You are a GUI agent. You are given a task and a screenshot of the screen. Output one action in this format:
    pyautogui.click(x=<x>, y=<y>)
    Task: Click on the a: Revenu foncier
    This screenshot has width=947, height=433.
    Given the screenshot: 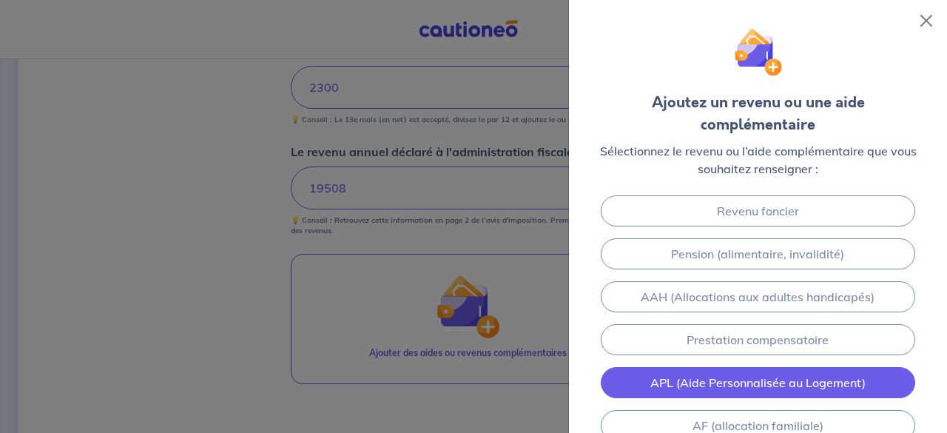 What is the action you would take?
    pyautogui.click(x=758, y=211)
    